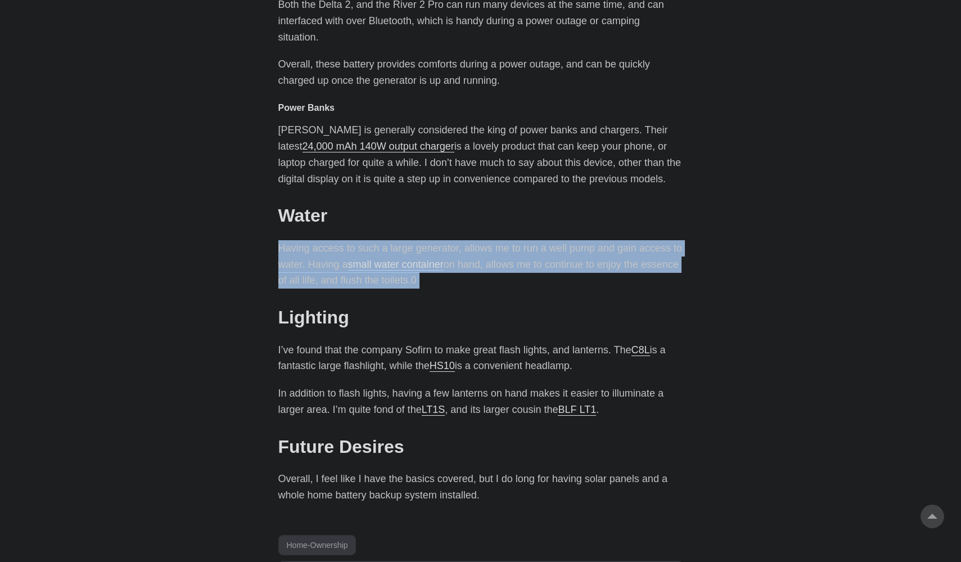 The width and height of the screenshot is (961, 562). Describe the element at coordinates (640, 350) in the screenshot. I see `a: C8L` at that location.